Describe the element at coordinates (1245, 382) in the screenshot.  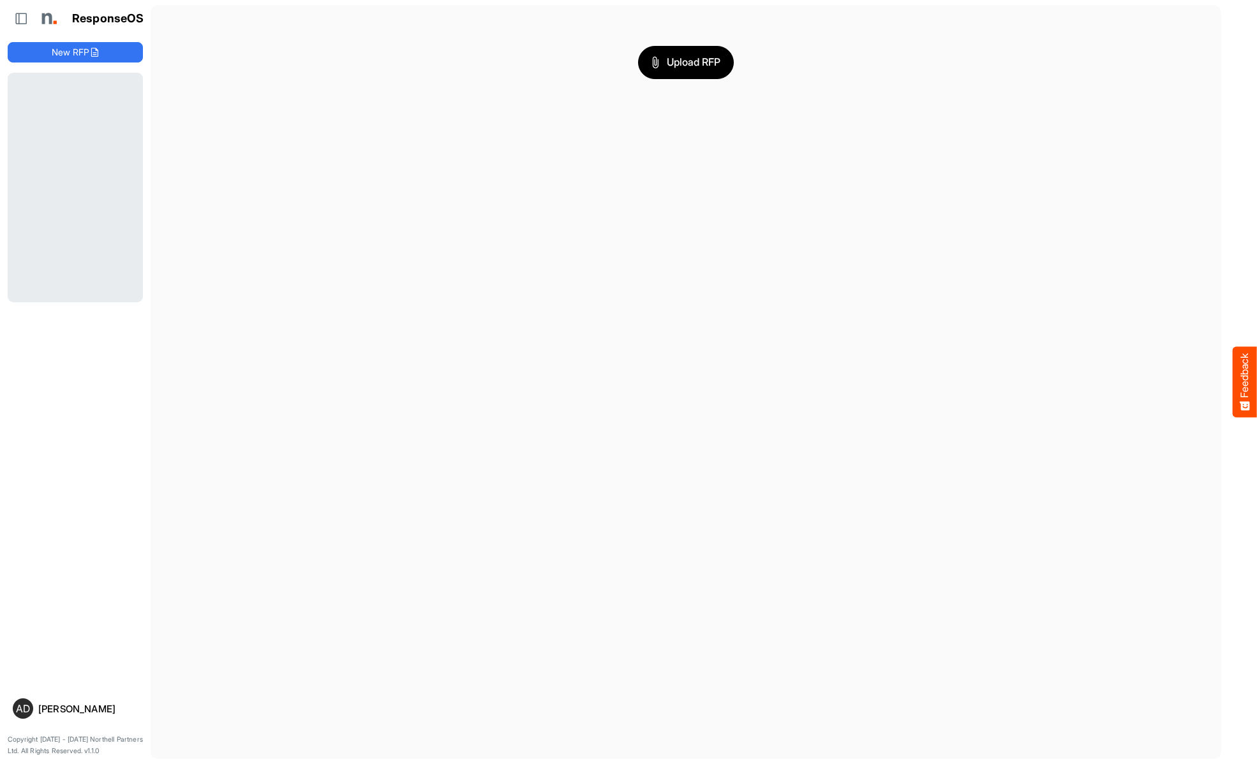
I see `button: Feedback` at that location.